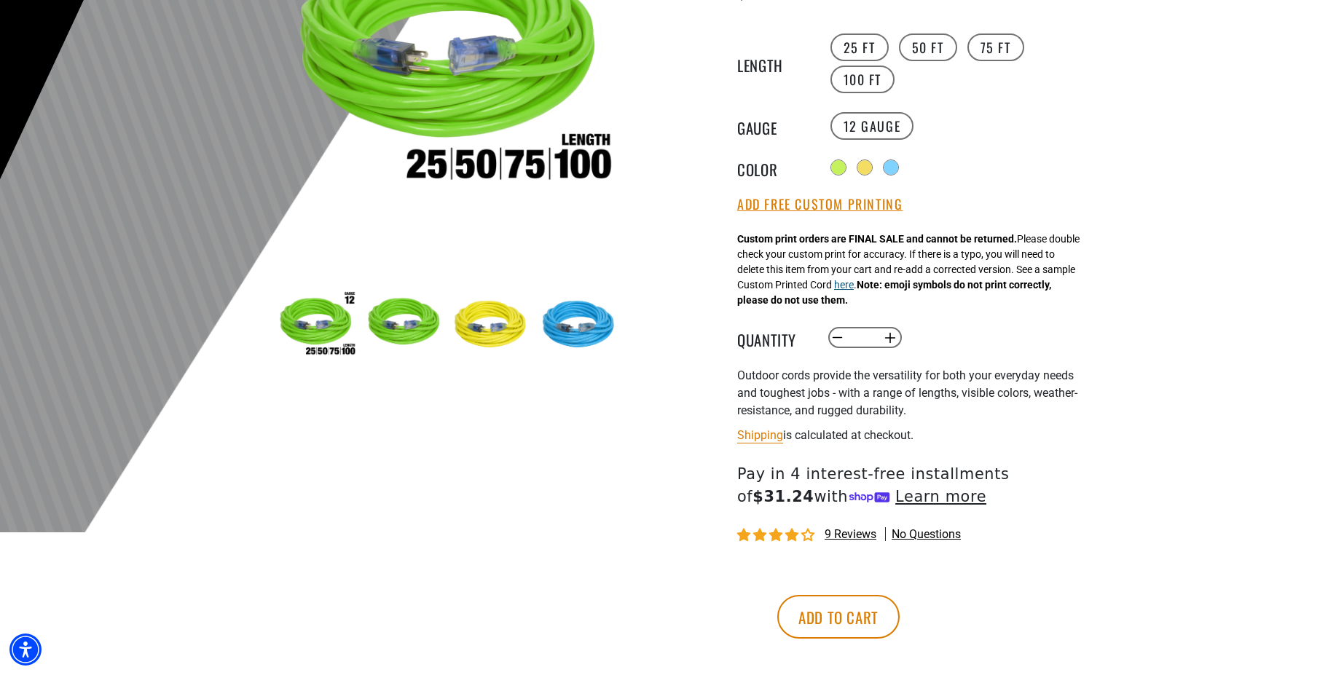 The width and height of the screenshot is (1336, 675). Describe the element at coordinates (863, 79) in the screenshot. I see `label: 100 FT` at that location.